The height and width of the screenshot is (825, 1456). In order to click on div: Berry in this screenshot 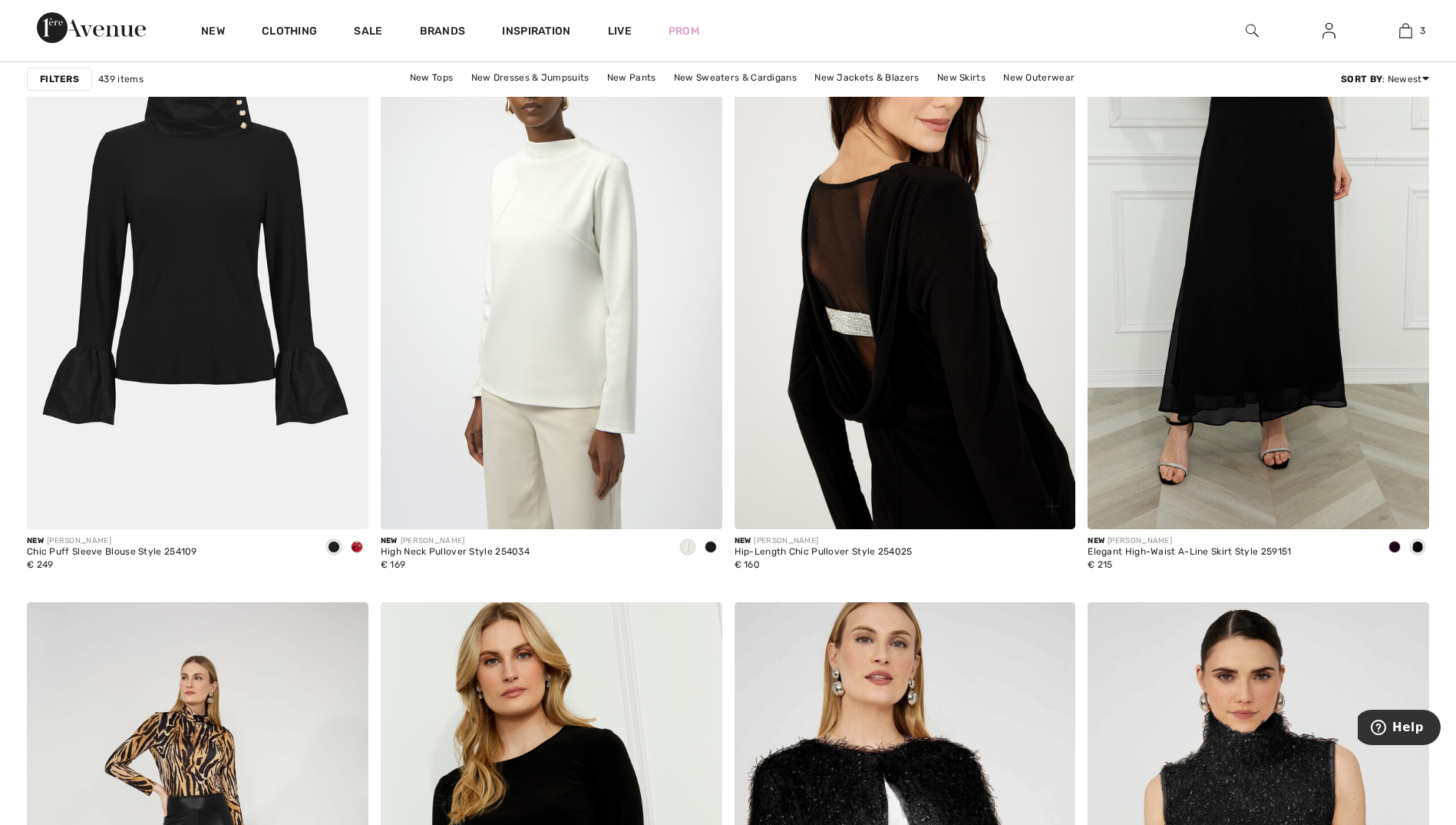, I will do `click(1395, 547)`.